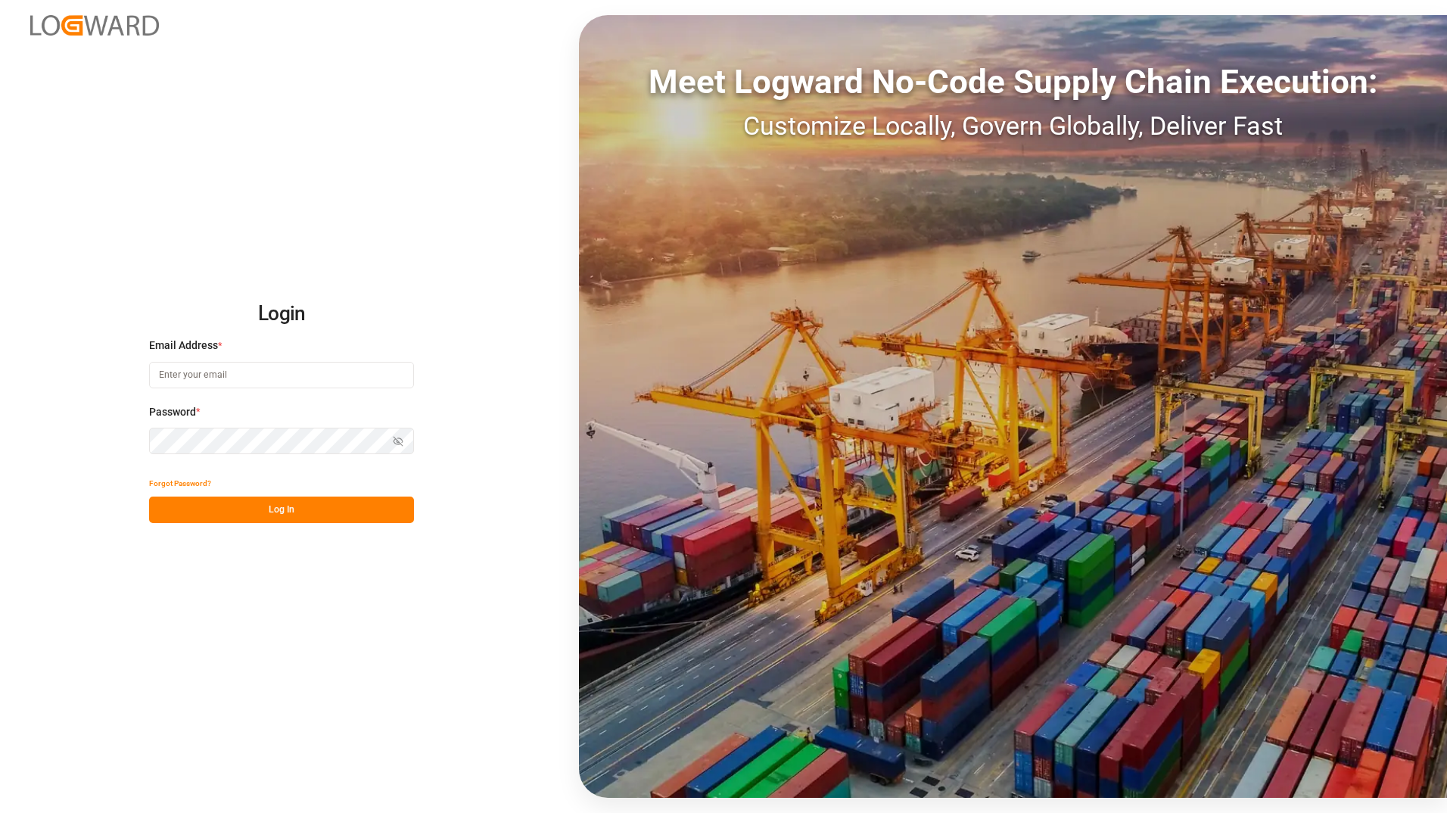 This screenshot has width=1447, height=813. Describe the element at coordinates (180, 483) in the screenshot. I see `button: Forgot Password?` at that location.